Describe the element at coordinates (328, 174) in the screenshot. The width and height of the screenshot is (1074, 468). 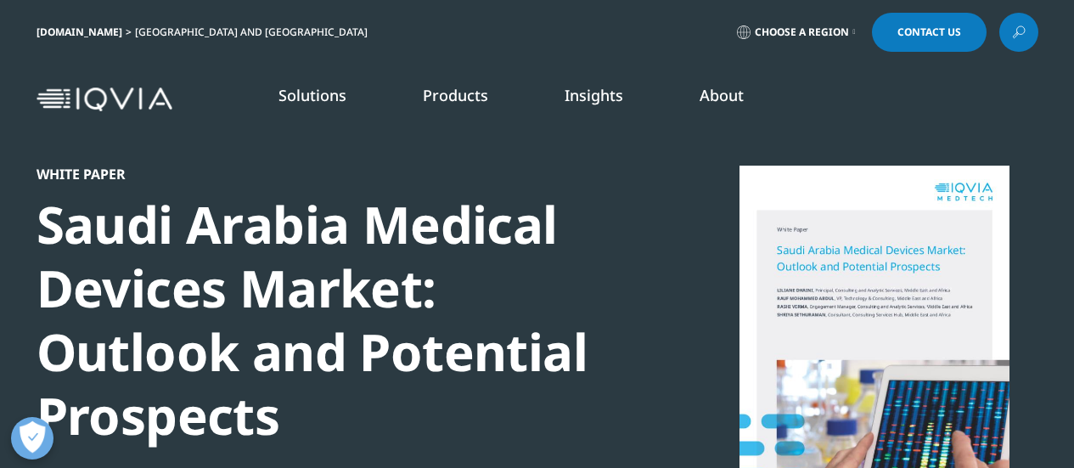
I see `div: White Paper` at that location.